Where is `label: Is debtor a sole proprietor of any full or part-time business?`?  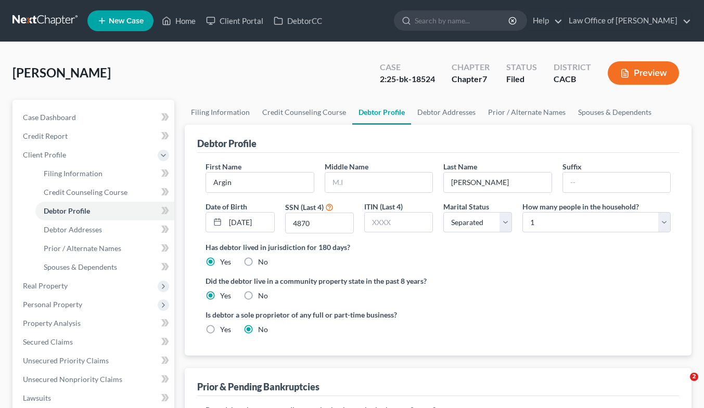
label: Is debtor a sole proprietor of any full or part-time business? is located at coordinates (319, 315).